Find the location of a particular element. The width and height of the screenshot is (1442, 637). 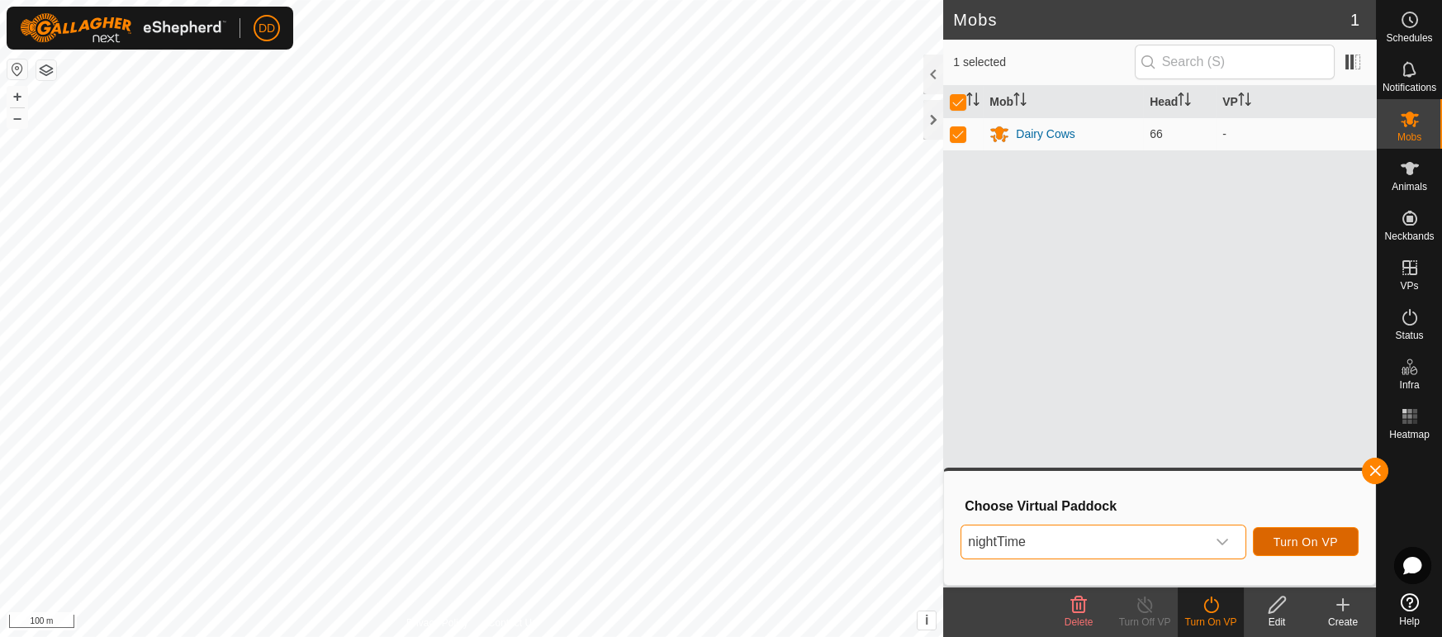

a: Privacy Policy is located at coordinates (437, 623).